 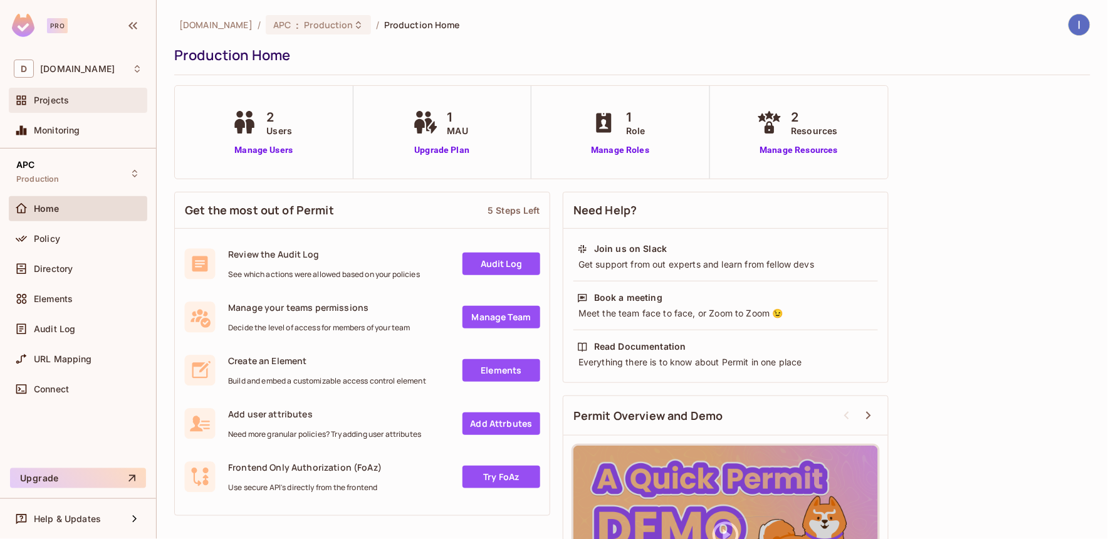 What do you see at coordinates (51, 389) in the screenshot?
I see `span: Connect` at bounding box center [51, 389].